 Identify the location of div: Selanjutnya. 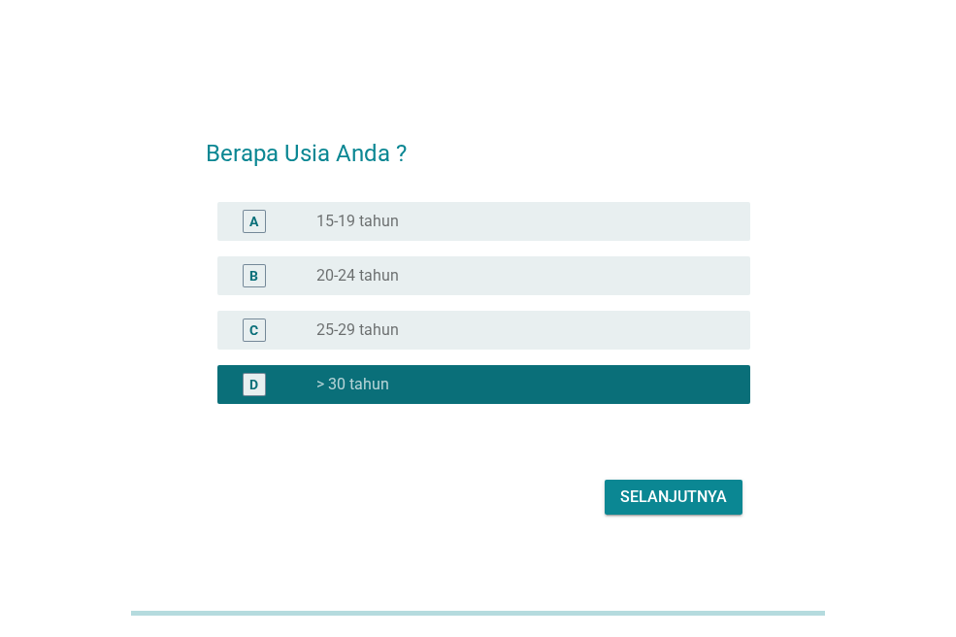
(673, 497).